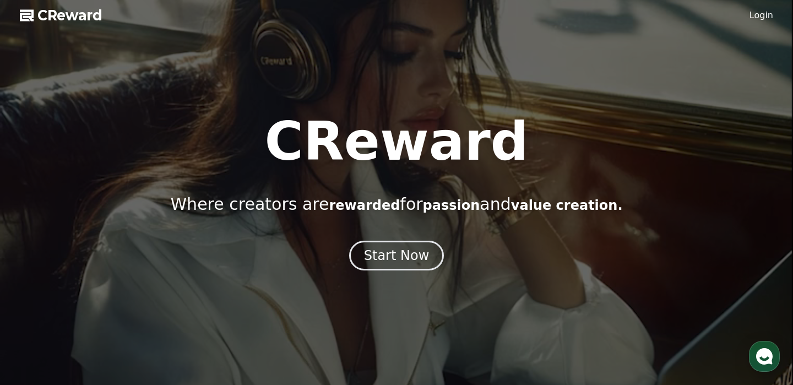  What do you see at coordinates (397, 256) in the screenshot?
I see `div: Start Now` at bounding box center [397, 256].